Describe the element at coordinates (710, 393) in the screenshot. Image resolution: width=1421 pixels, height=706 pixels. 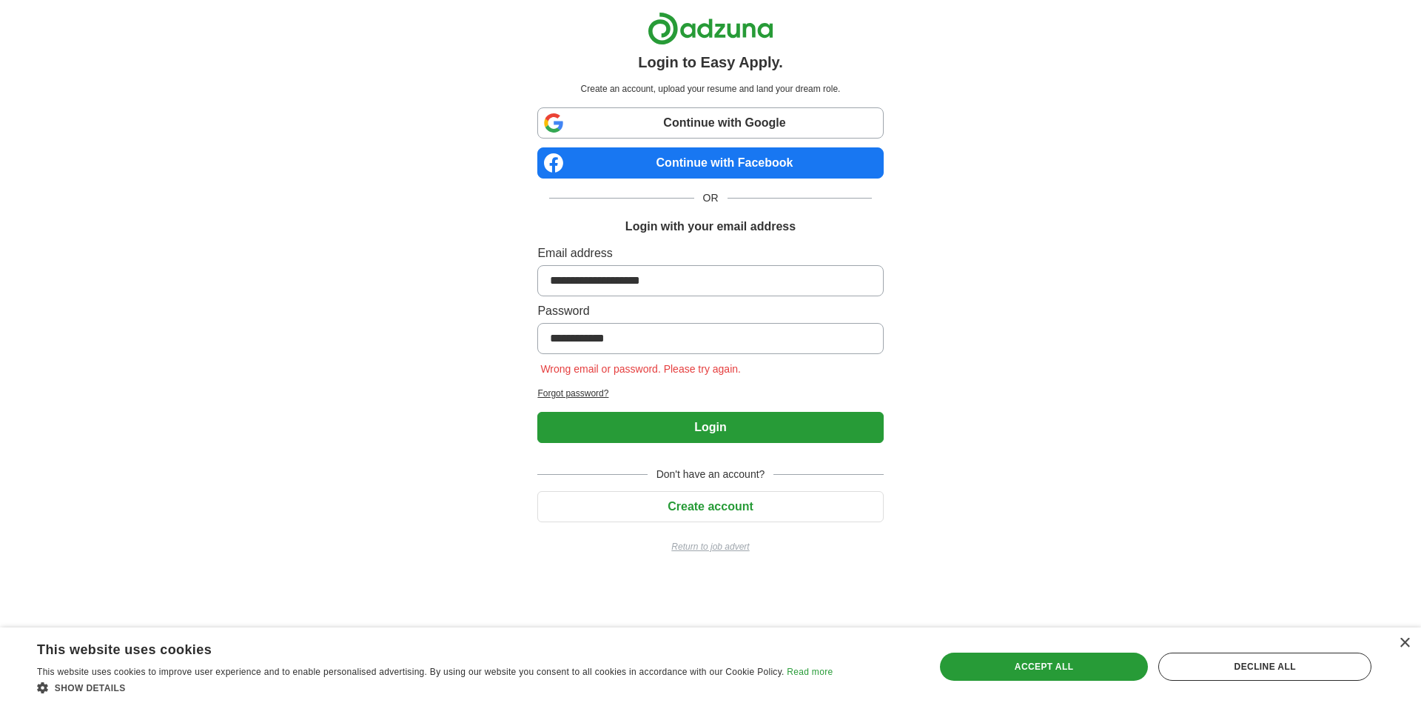
I see `a: Forgot password?` at that location.